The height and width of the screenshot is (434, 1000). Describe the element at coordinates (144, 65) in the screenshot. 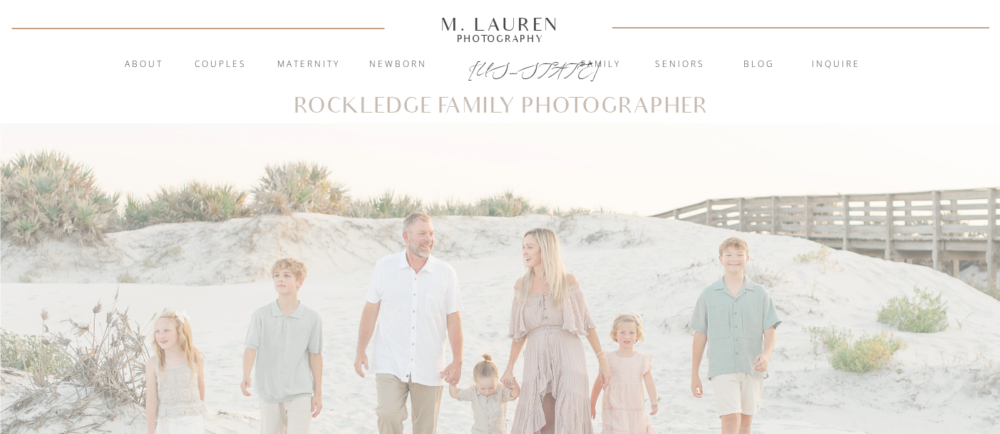

I see `a: About` at that location.